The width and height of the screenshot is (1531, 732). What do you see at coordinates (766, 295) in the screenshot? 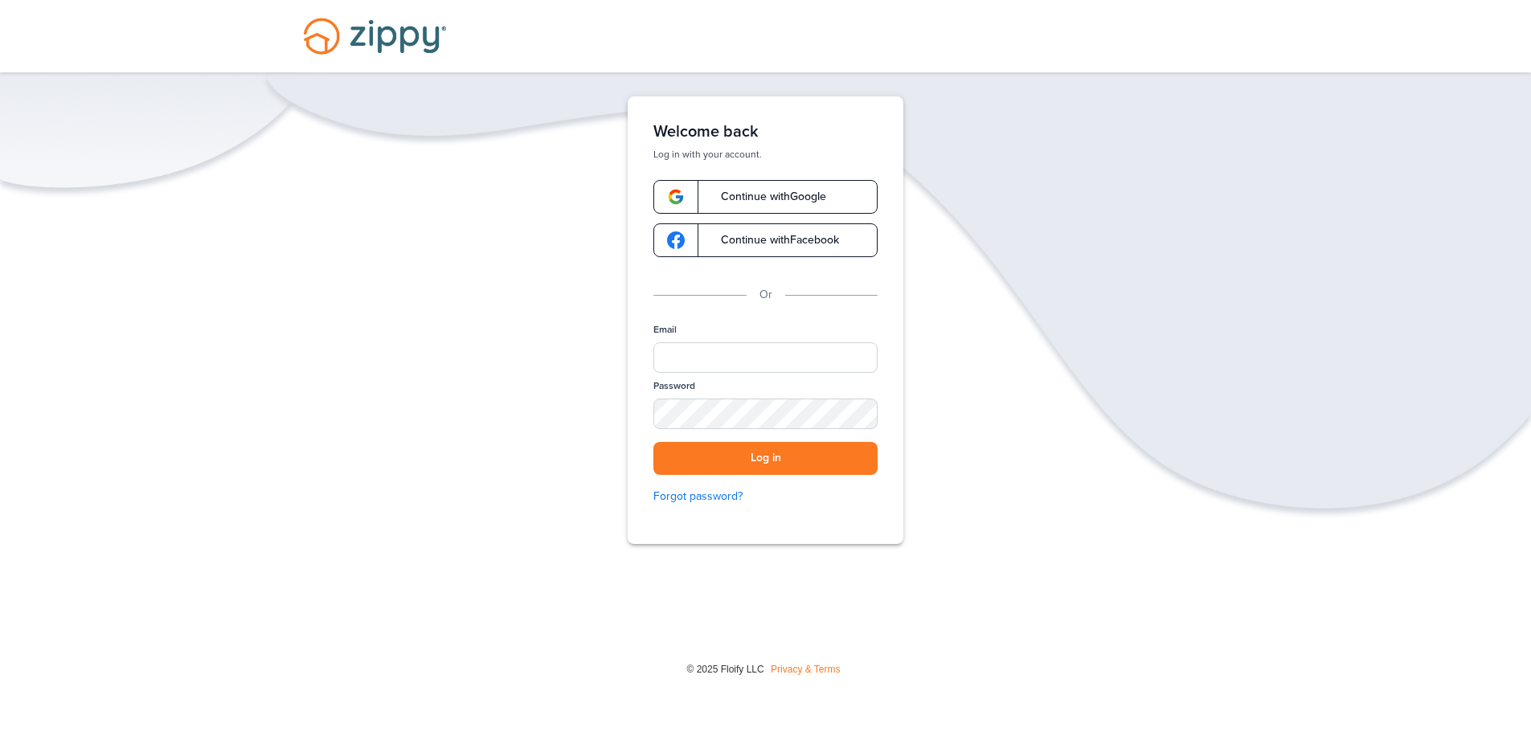
I see `p: Or` at bounding box center [766, 295].